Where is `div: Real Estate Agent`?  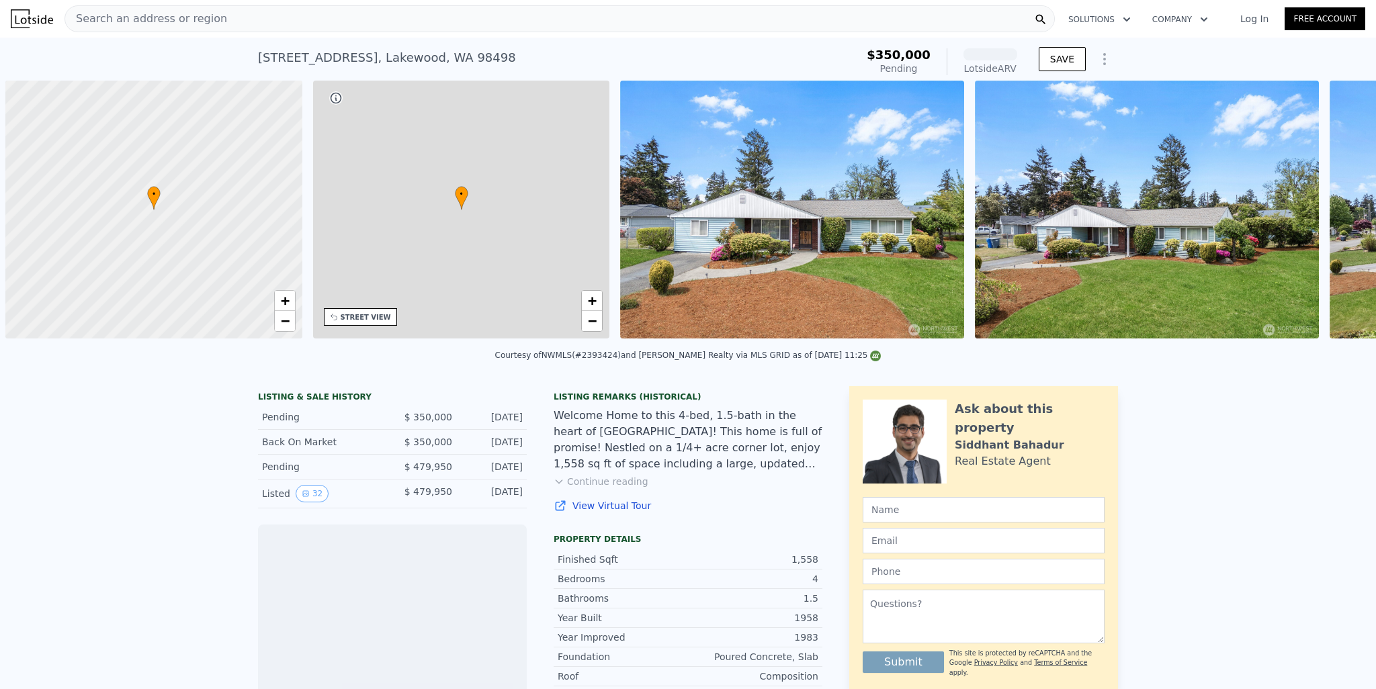 div: Real Estate Agent is located at coordinates (1002, 461).